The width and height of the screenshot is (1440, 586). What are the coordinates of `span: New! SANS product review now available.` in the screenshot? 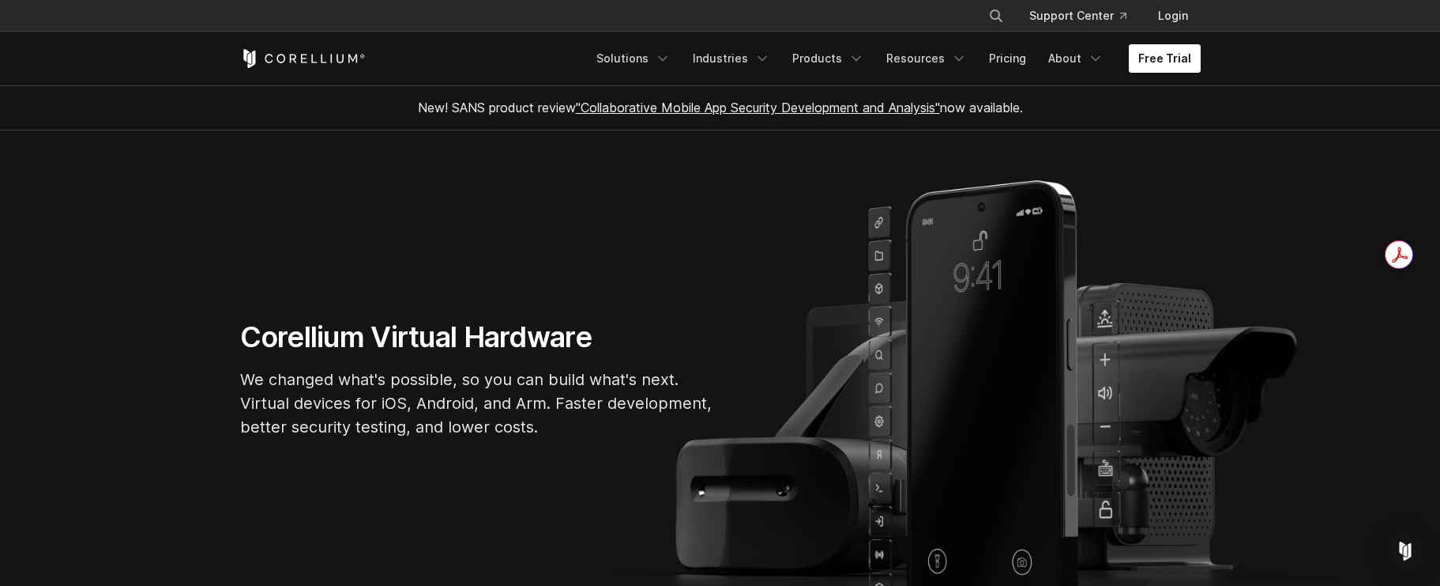 It's located at (721, 107).